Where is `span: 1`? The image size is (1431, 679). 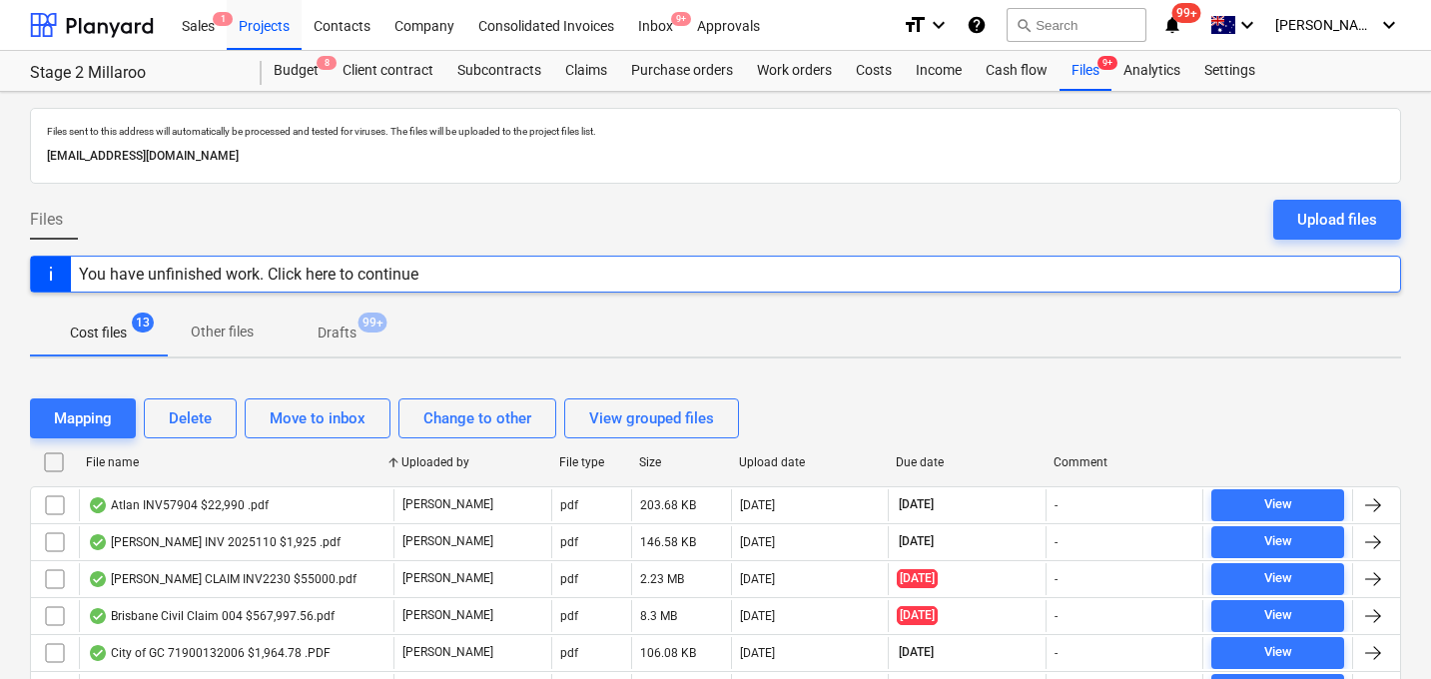 span: 1 is located at coordinates (223, 19).